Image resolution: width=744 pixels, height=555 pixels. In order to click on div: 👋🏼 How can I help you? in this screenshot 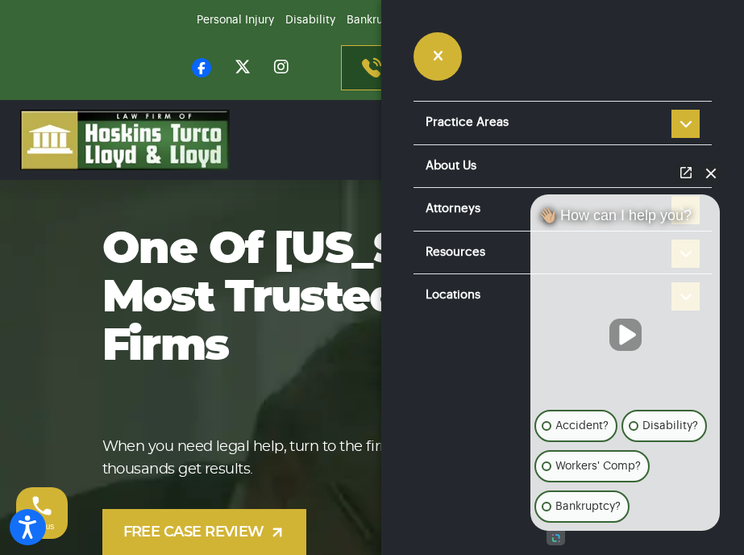, I will do `click(625, 219)`.